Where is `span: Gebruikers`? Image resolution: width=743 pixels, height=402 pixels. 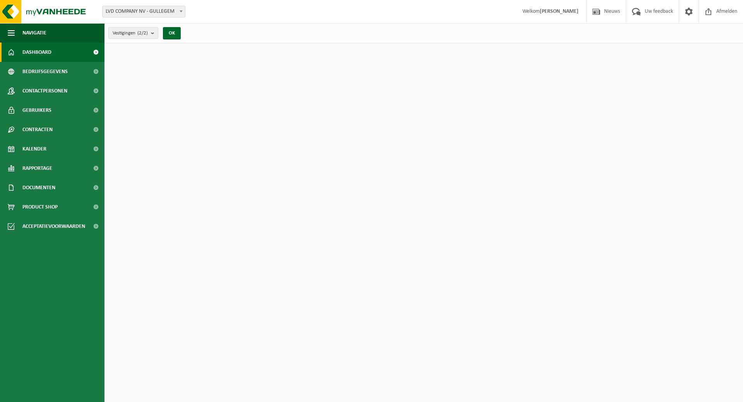 span: Gebruikers is located at coordinates (37, 110).